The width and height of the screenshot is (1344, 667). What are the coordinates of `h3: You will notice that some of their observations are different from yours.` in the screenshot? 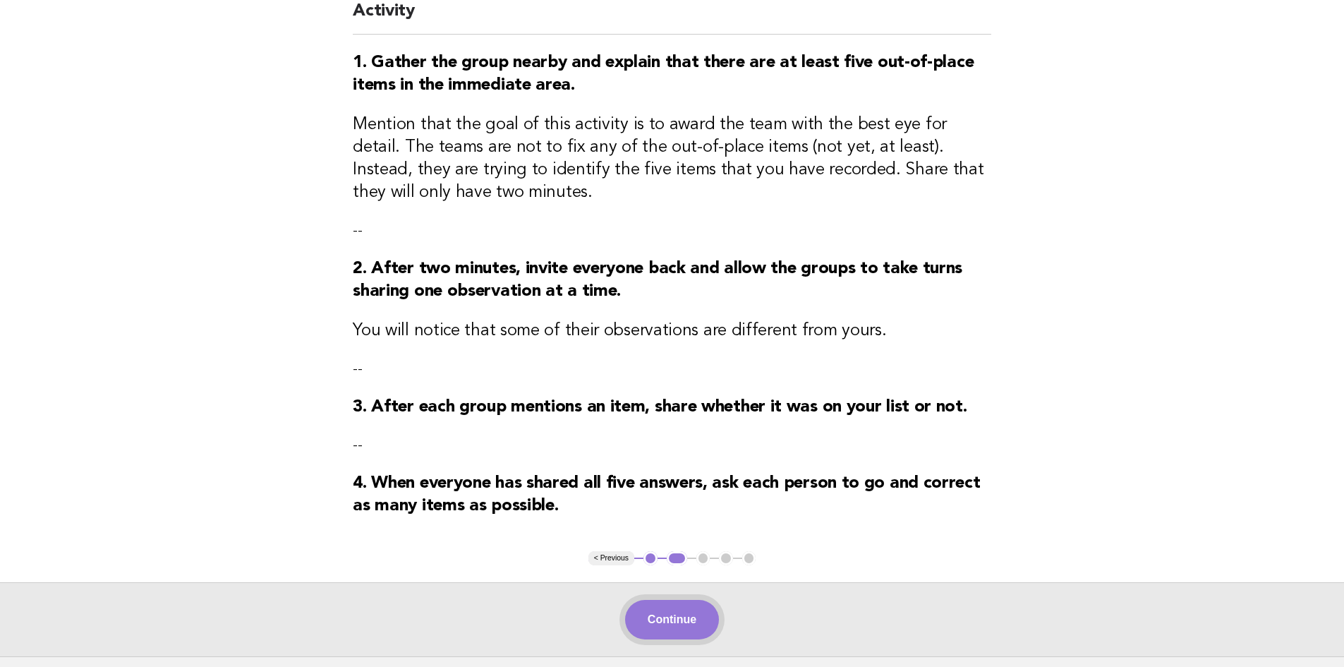 It's located at (672, 331).